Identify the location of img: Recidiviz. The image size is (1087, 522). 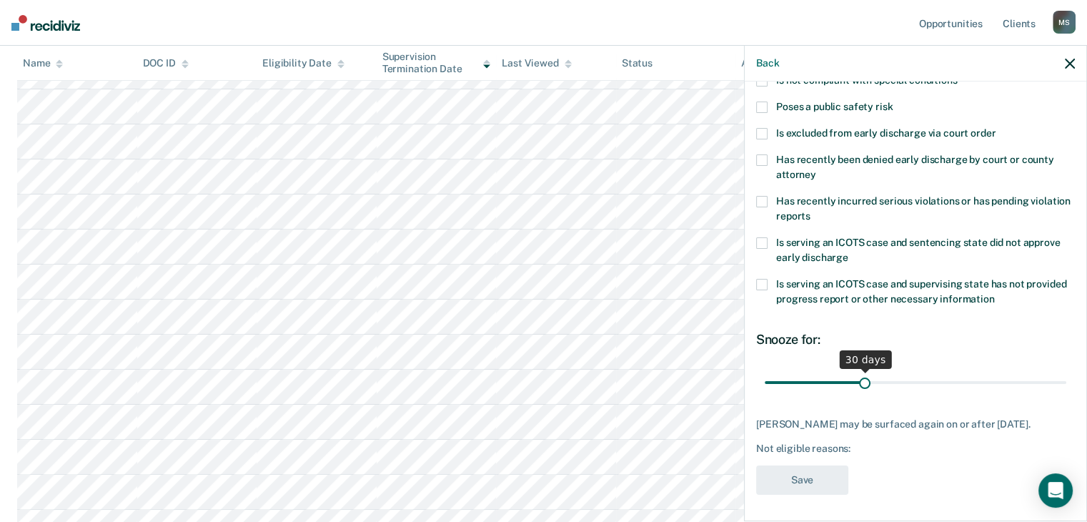
(46, 23).